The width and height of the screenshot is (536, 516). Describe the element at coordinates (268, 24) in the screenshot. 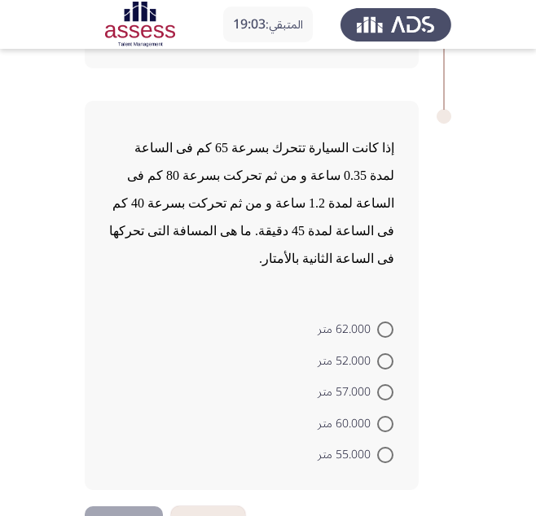

I see `p: المتبقي:` at that location.